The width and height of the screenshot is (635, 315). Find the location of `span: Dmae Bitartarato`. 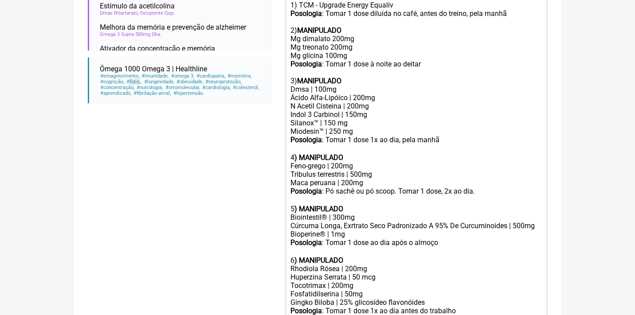

span: Dmae Bitartarato is located at coordinates (119, 13).